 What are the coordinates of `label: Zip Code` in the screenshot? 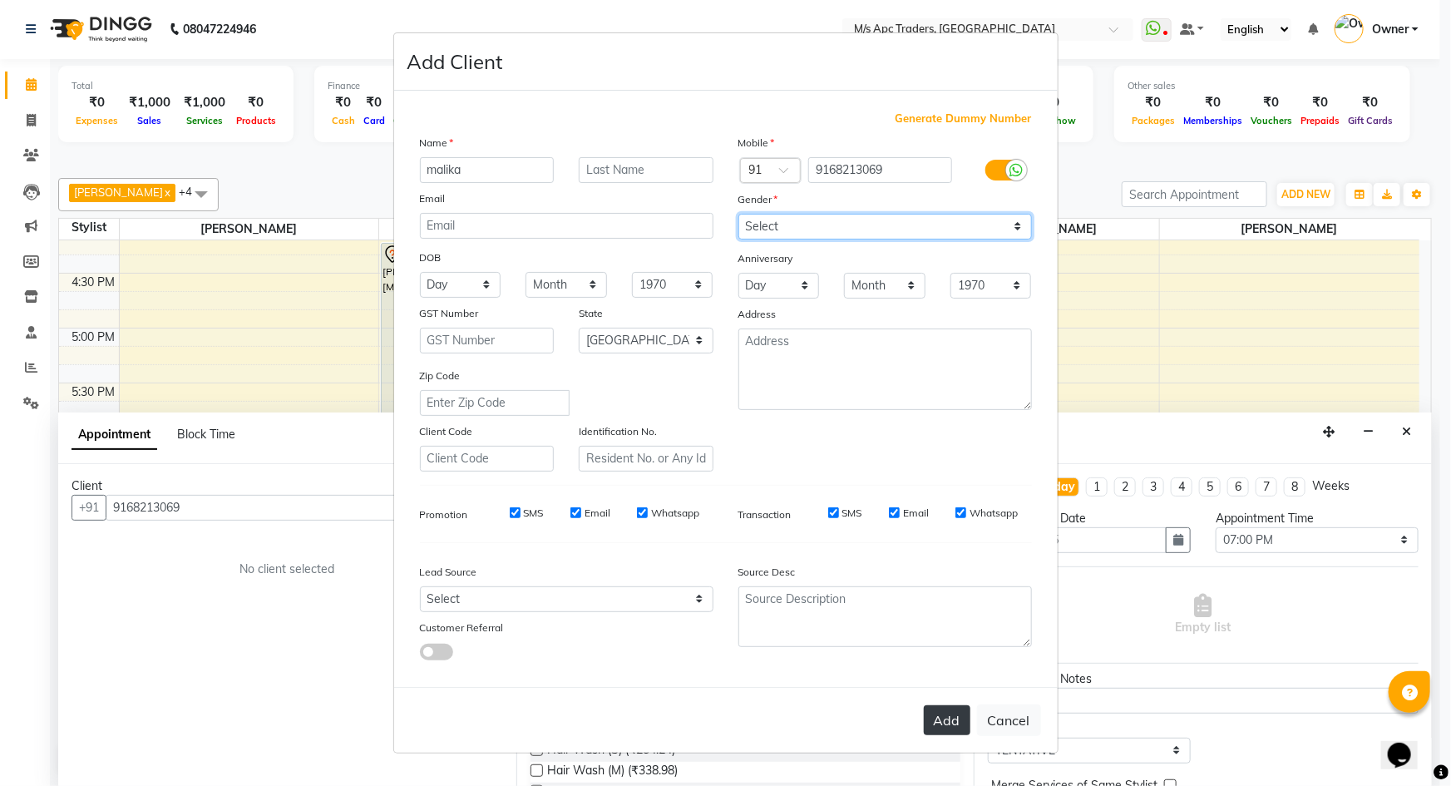 It's located at (440, 376).